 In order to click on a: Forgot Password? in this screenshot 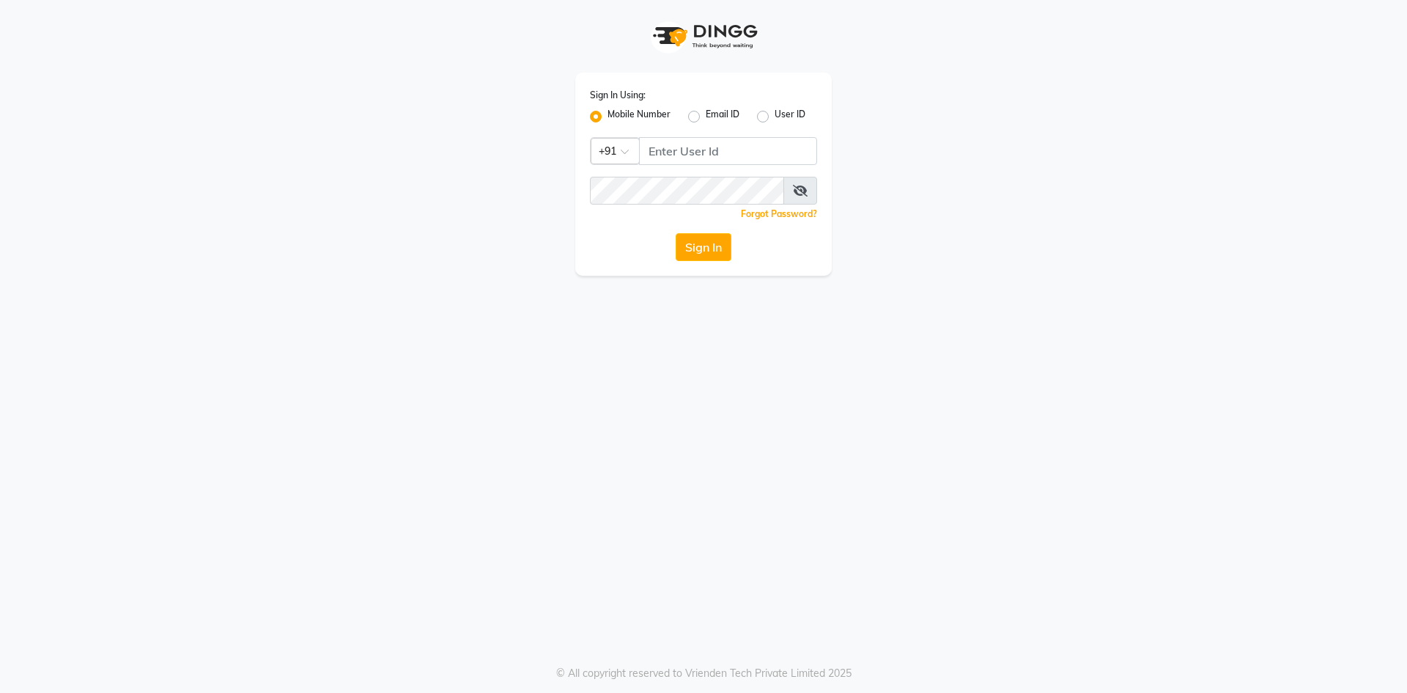, I will do `click(779, 213)`.